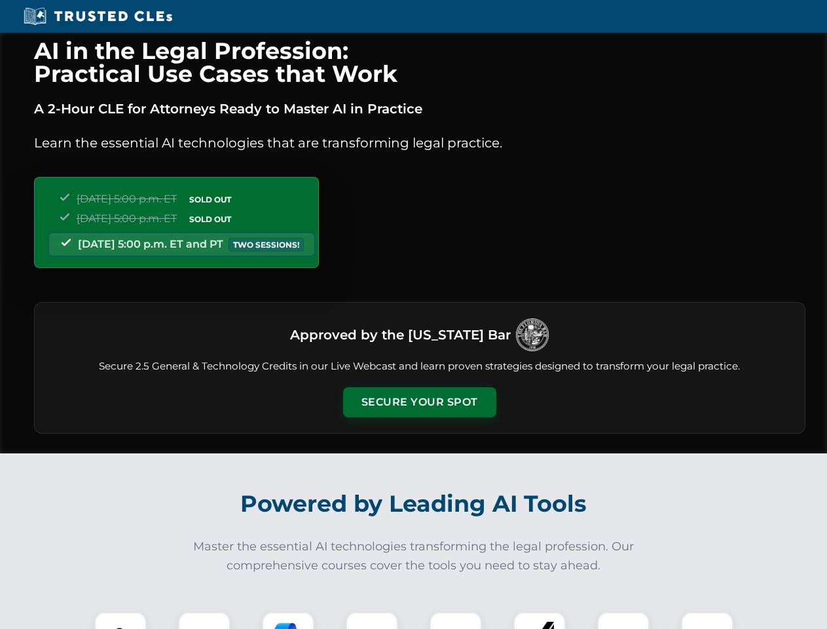 The height and width of the screenshot is (629, 827). Describe the element at coordinates (420, 366) in the screenshot. I see `p: Secure 2.5 General & Technology Credits in our Live Webcast and learn proven strategies designed ...` at that location.